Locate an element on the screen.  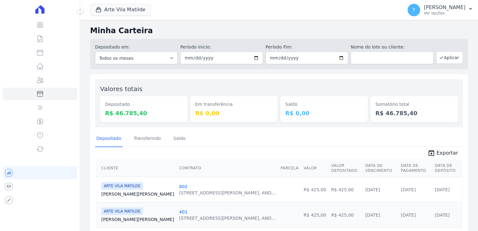
label: Depositado em: is located at coordinates (112, 47).